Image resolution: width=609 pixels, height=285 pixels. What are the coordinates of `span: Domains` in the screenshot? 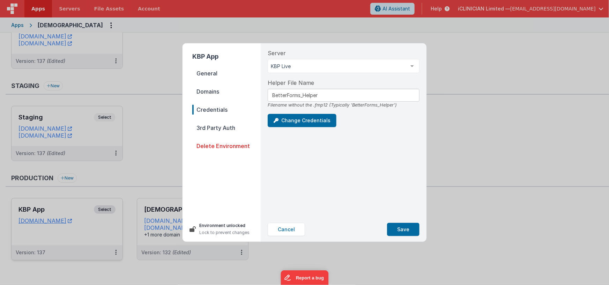 It's located at (226, 91).